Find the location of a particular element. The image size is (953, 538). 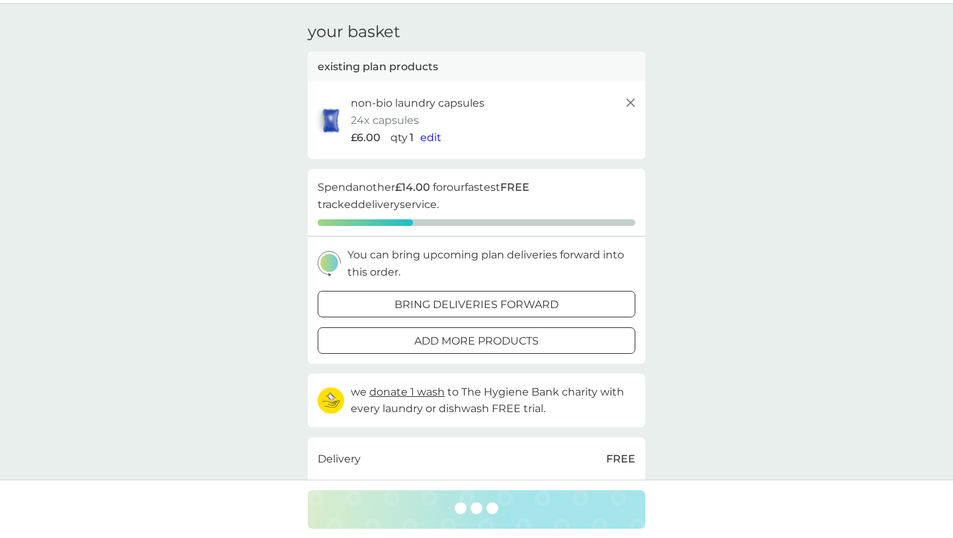

span: £6.00 is located at coordinates (365, 138).